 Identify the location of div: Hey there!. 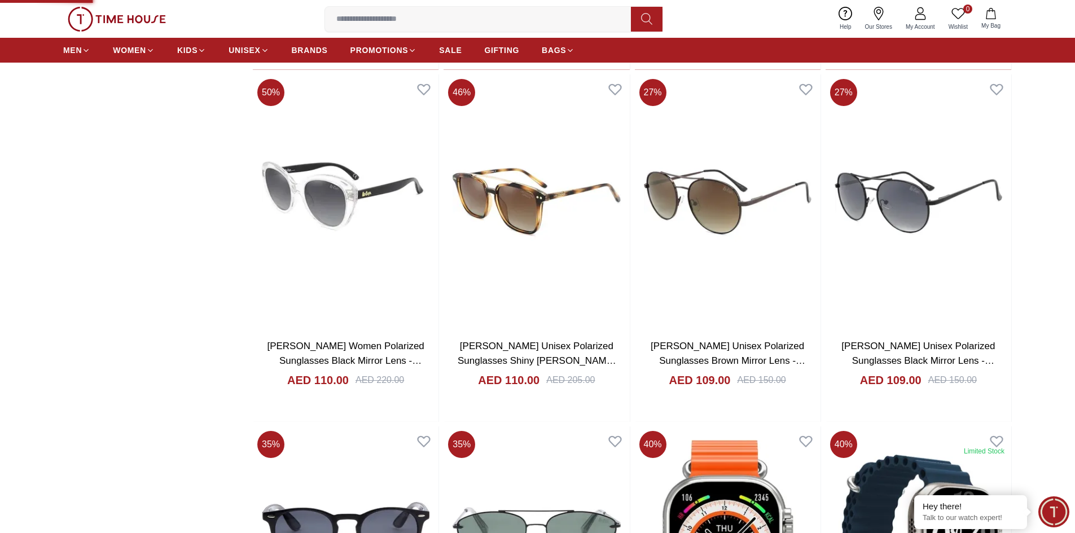
(971, 507).